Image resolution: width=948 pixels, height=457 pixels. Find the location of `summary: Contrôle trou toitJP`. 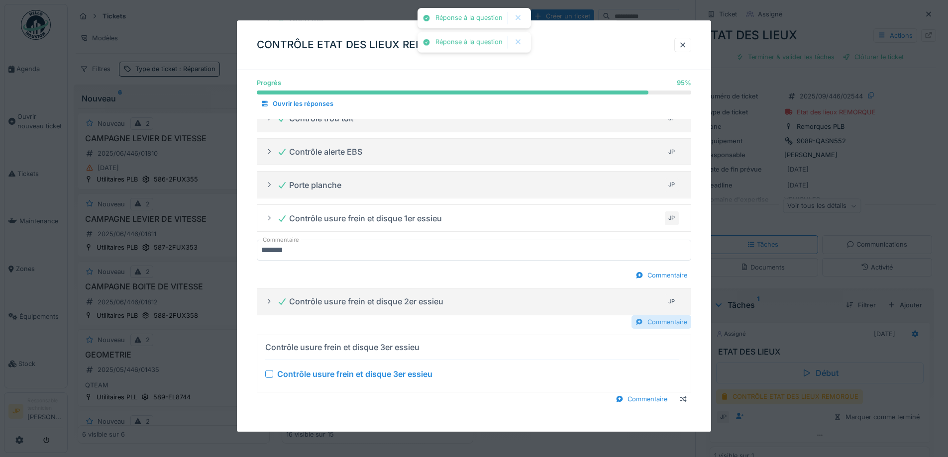

summary: Contrôle trou toitJP is located at coordinates (474, 118).